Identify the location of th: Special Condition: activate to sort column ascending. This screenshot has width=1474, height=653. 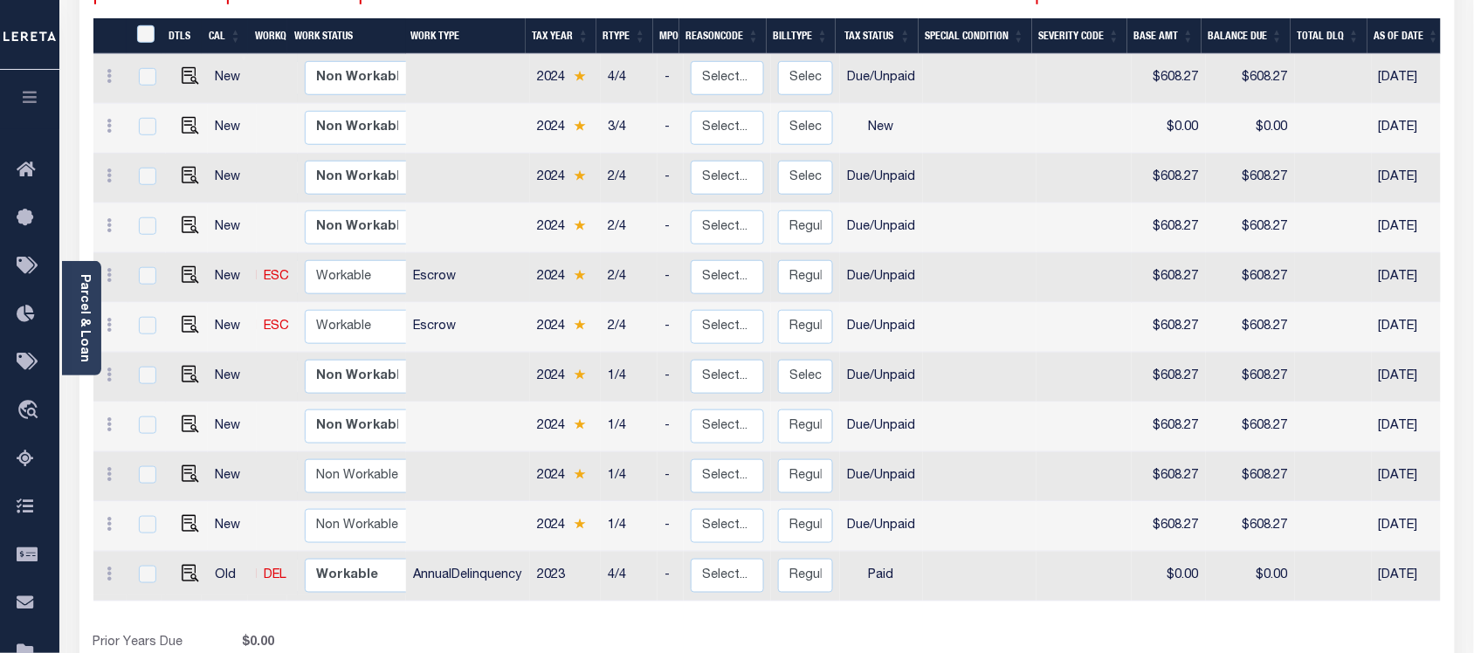
(975, 36).